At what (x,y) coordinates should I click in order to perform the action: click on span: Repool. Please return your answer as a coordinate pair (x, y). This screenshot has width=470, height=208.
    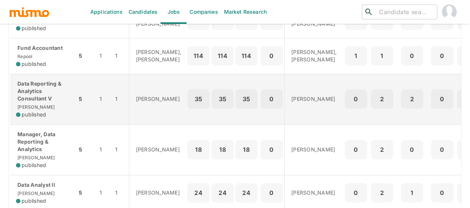
    Looking at the image, I should click on (24, 56).